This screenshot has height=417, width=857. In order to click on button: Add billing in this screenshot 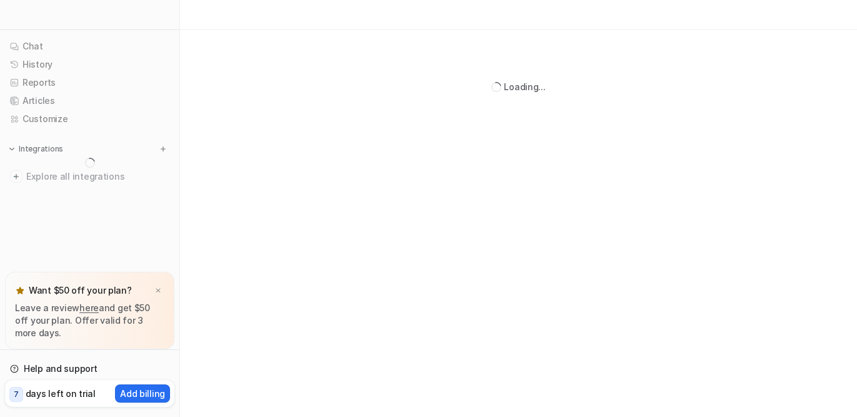, I will do `click(143, 393)`.